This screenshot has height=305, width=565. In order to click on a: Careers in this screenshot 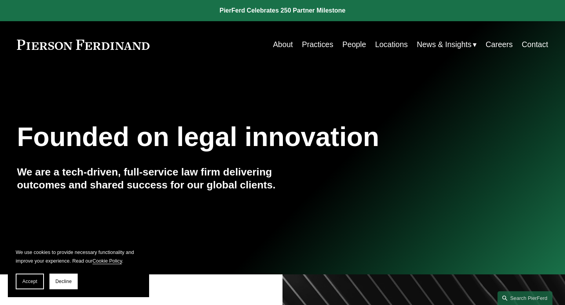, I will do `click(499, 44)`.